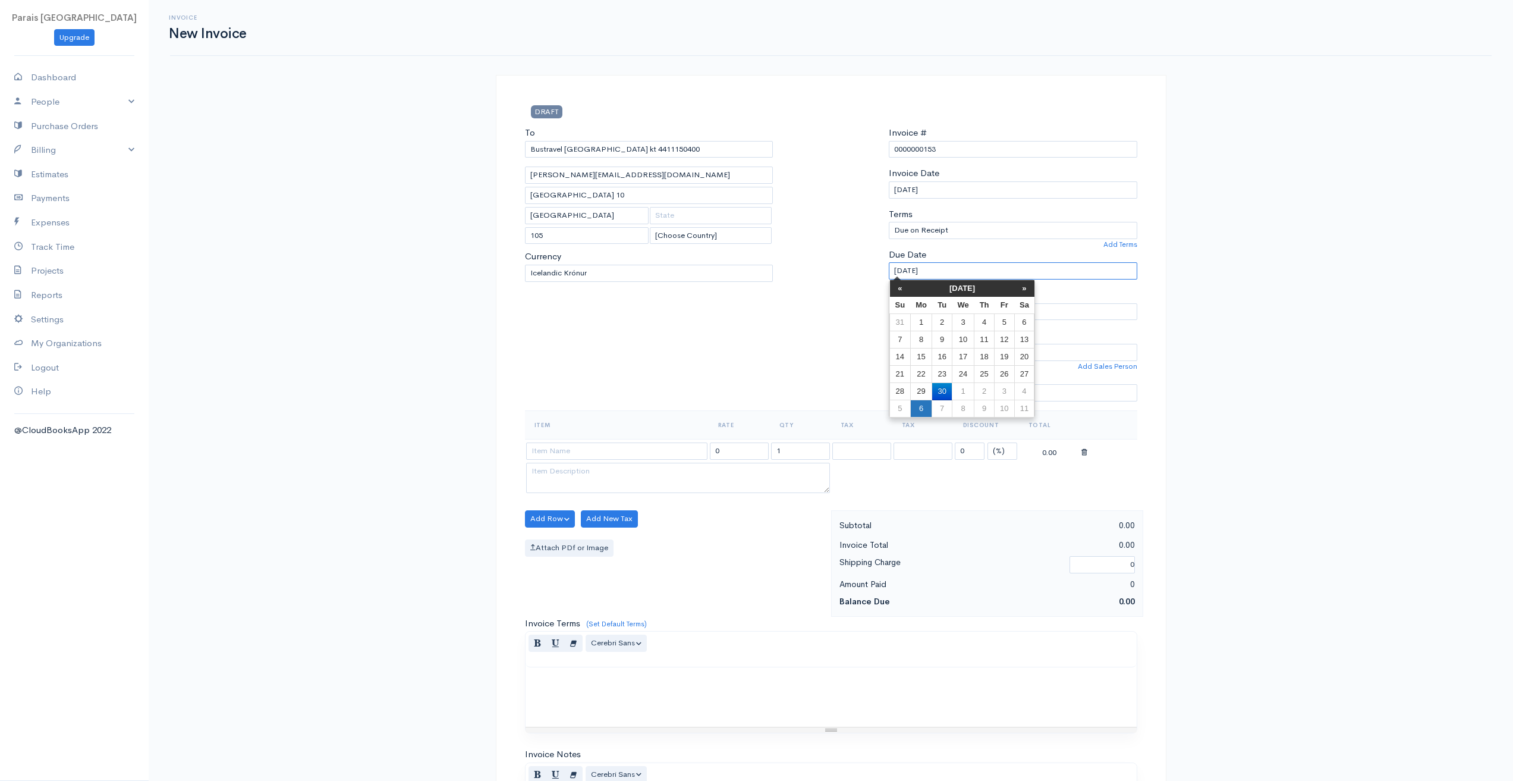 The image size is (1513, 781). What do you see at coordinates (617, 624) in the screenshot?
I see `a: (Set Default Terms)` at bounding box center [617, 624].